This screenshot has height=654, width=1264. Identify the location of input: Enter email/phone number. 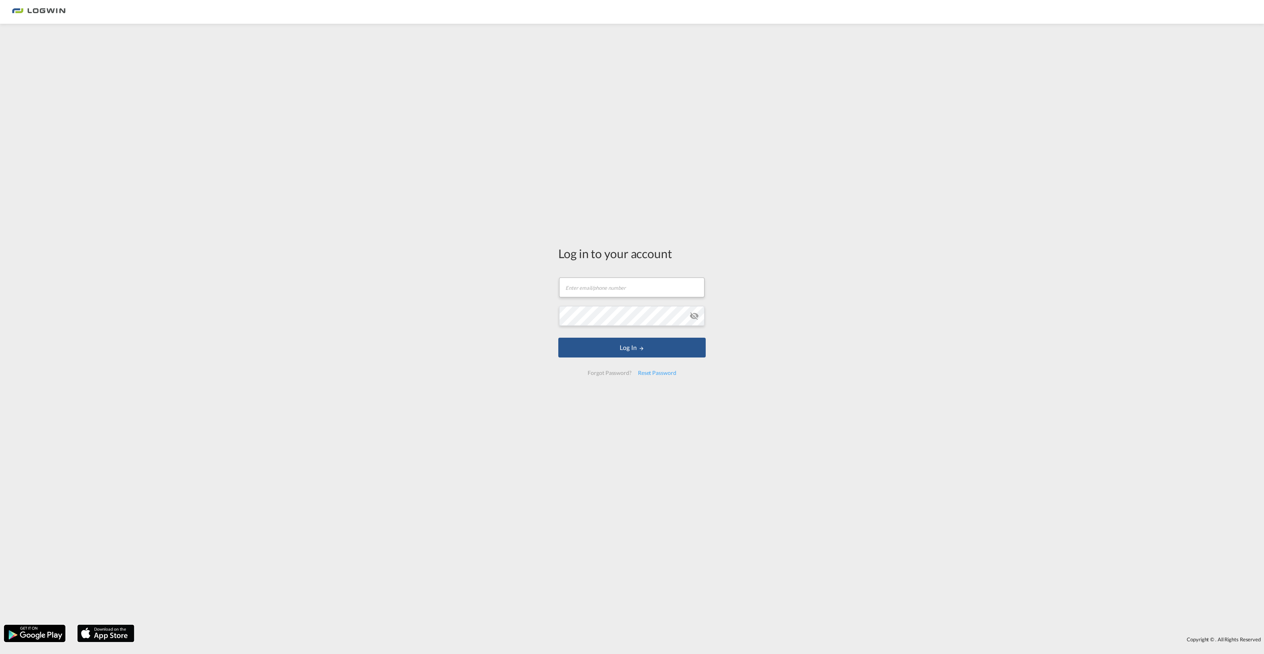
(631, 288).